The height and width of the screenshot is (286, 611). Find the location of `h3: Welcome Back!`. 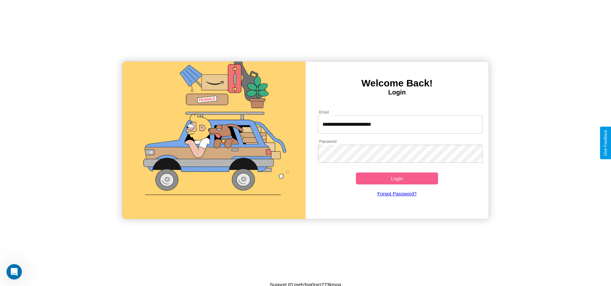

h3: Welcome Back! is located at coordinates (397, 83).